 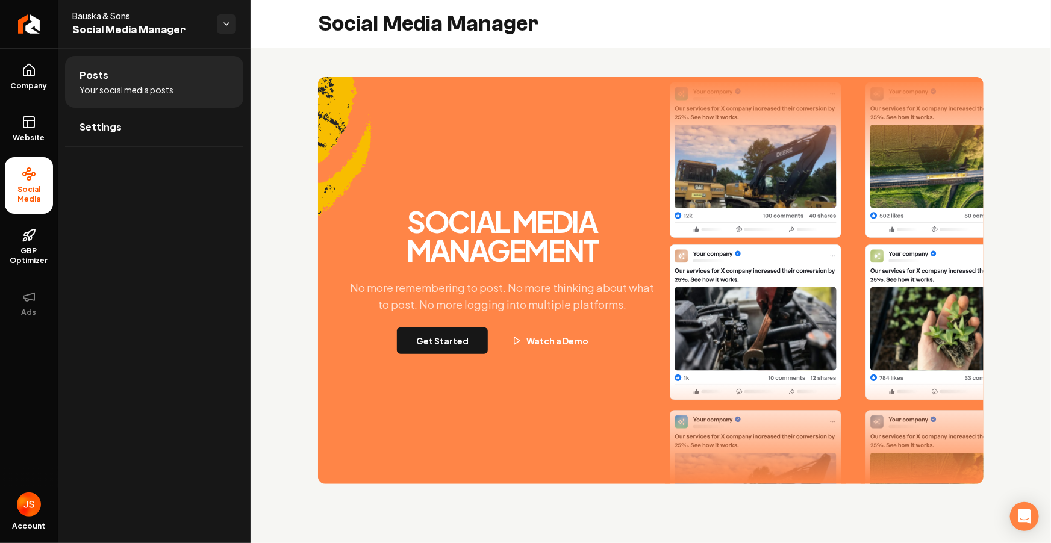 What do you see at coordinates (128, 90) in the screenshot?
I see `span: Your social media posts.` at bounding box center [128, 90].